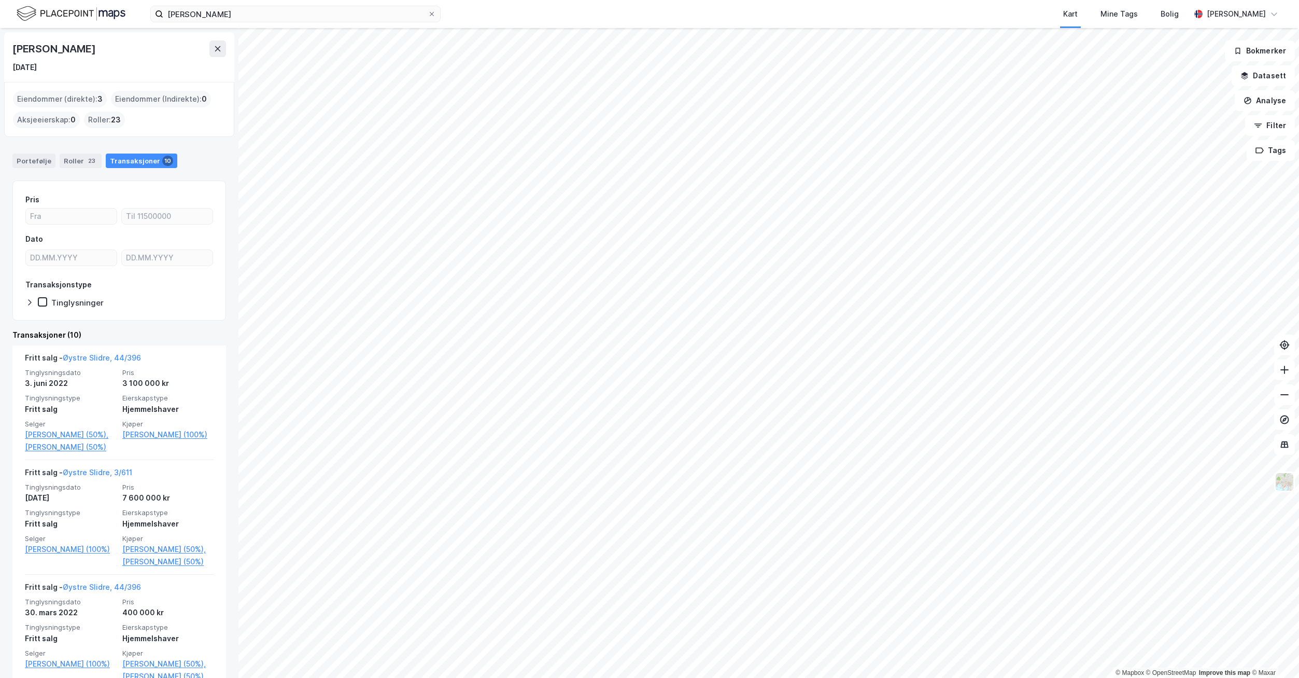 The height and width of the screenshot is (678, 1299). I want to click on div: Bolig, so click(1170, 14).